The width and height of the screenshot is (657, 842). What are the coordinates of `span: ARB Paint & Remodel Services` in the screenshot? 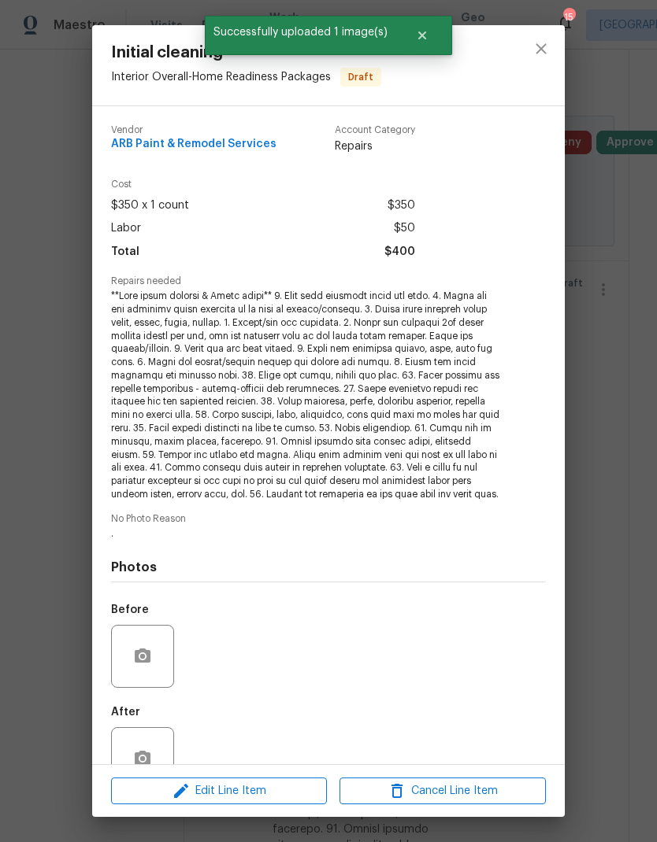 It's located at (194, 144).